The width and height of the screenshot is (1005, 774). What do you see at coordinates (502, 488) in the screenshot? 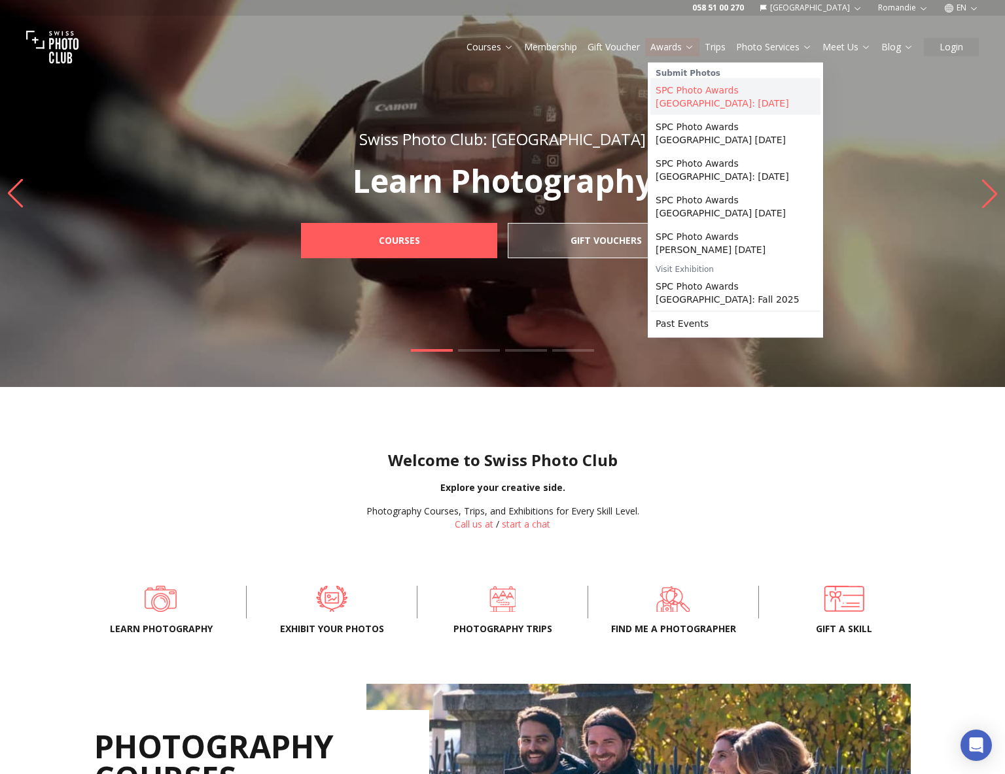
I see `div: Explore your creative side.` at bounding box center [502, 488].